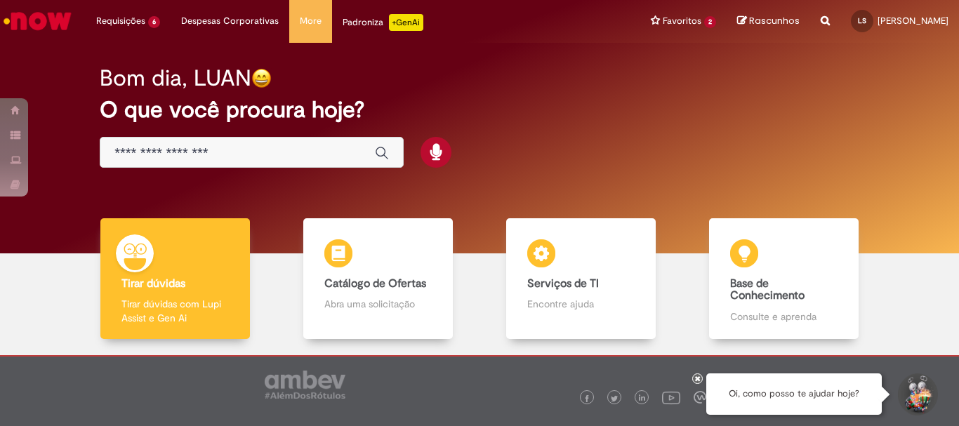 The width and height of the screenshot is (959, 426). What do you see at coordinates (794, 394) in the screenshot?
I see `div: Oi, como posso te ajudar hoje?` at bounding box center [794, 394].